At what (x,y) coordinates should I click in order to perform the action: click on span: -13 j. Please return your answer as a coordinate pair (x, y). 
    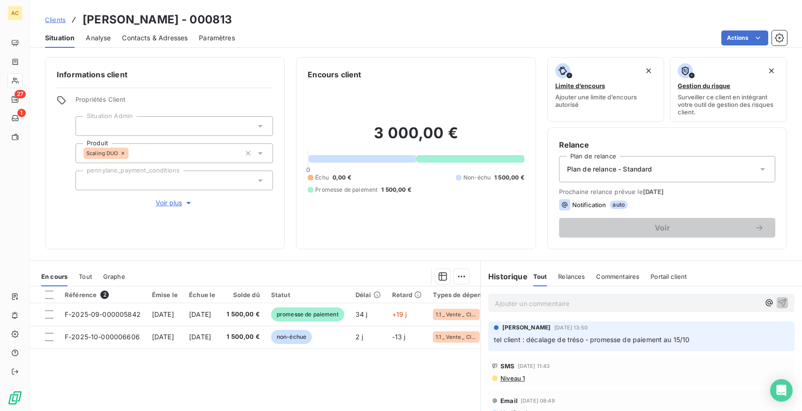
    Looking at the image, I should click on (399, 337).